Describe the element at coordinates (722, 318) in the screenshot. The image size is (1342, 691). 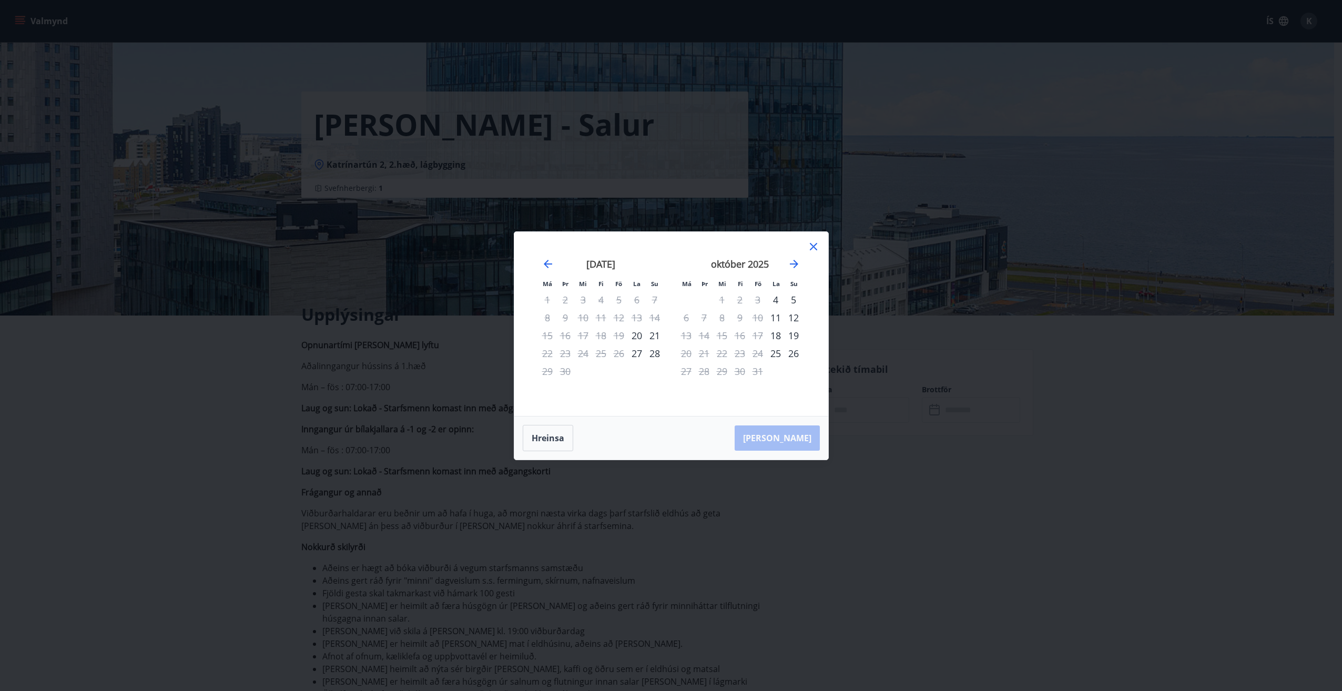
I see `td: Not available. miðvikudagur, 8. október 2025` at that location.